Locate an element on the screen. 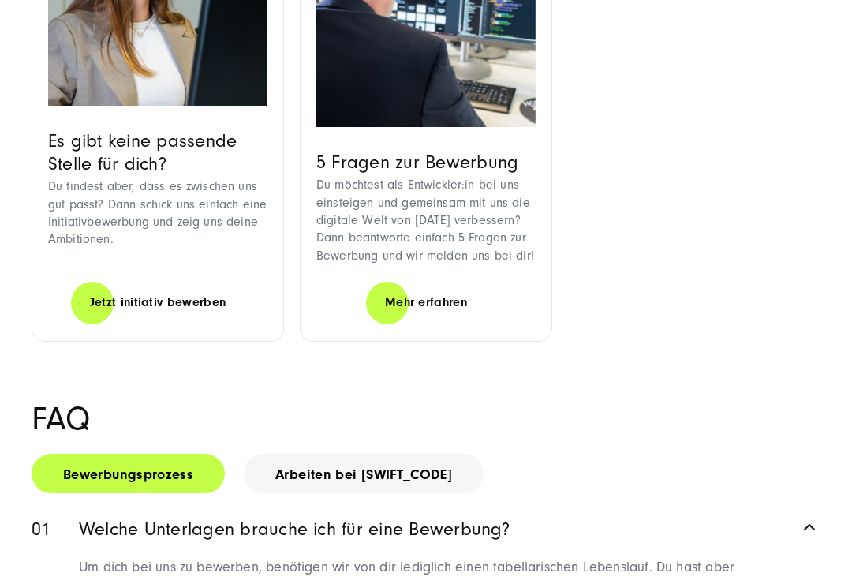 Image resolution: width=852 pixels, height=584 pixels. a: Bewerbungsprozess is located at coordinates (128, 473).